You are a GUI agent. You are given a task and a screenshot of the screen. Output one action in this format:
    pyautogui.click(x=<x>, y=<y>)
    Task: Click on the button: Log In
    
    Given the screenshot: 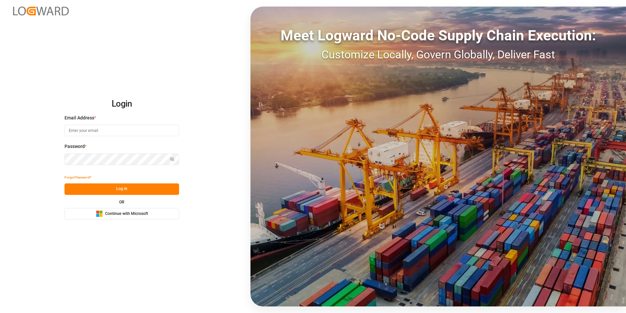 What is the action you would take?
    pyautogui.click(x=122, y=189)
    